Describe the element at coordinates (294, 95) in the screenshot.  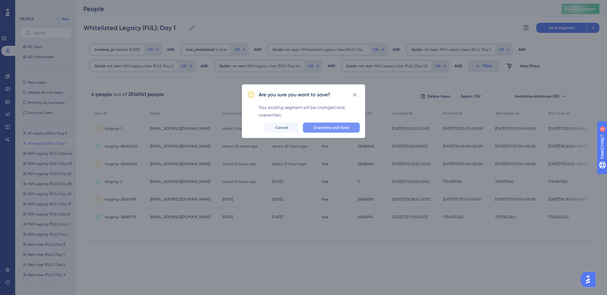
I see `h2: Are you sure you want to save?` at that location.